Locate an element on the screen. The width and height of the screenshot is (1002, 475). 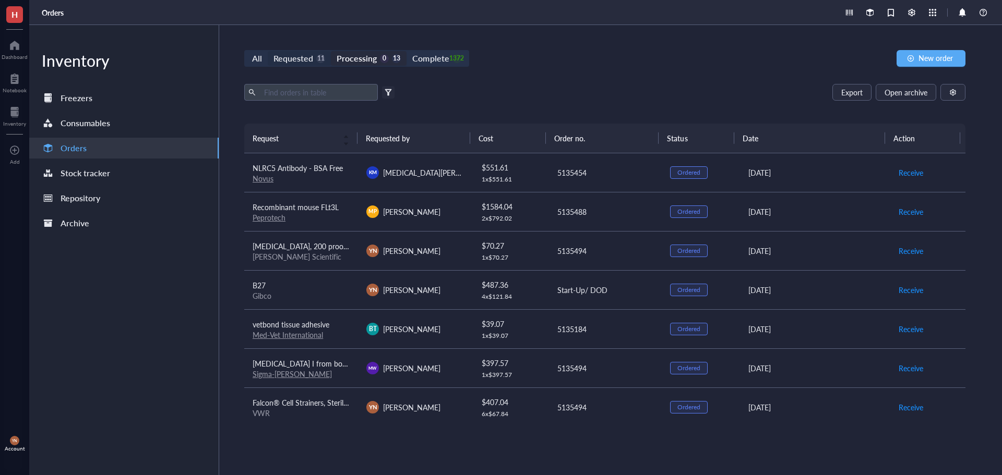
div: Archive is located at coordinates (75, 223).